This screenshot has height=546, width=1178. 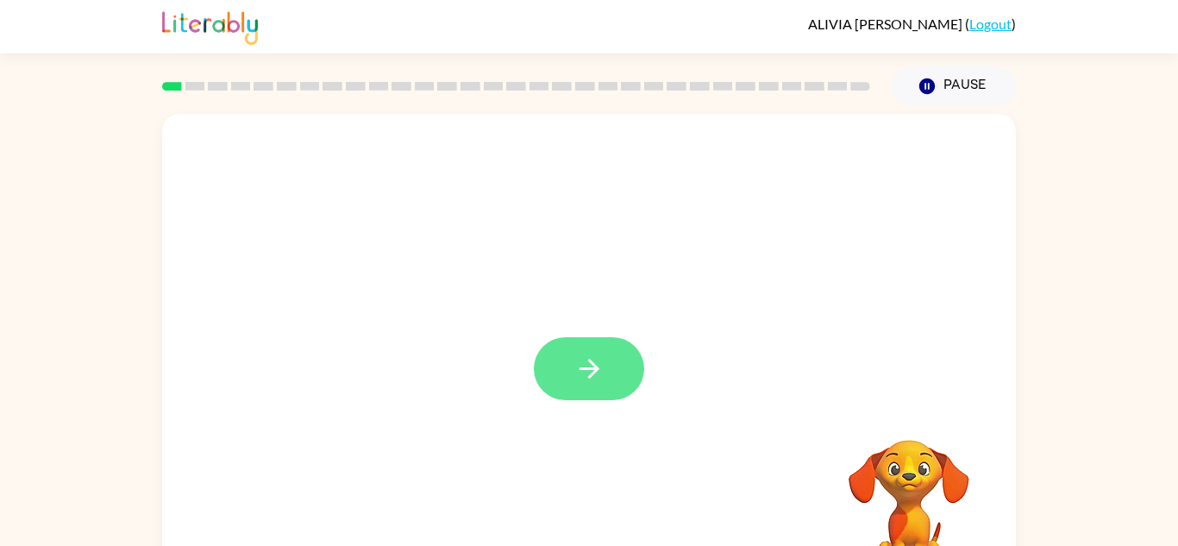 I want to click on button: Pause, so click(x=953, y=86).